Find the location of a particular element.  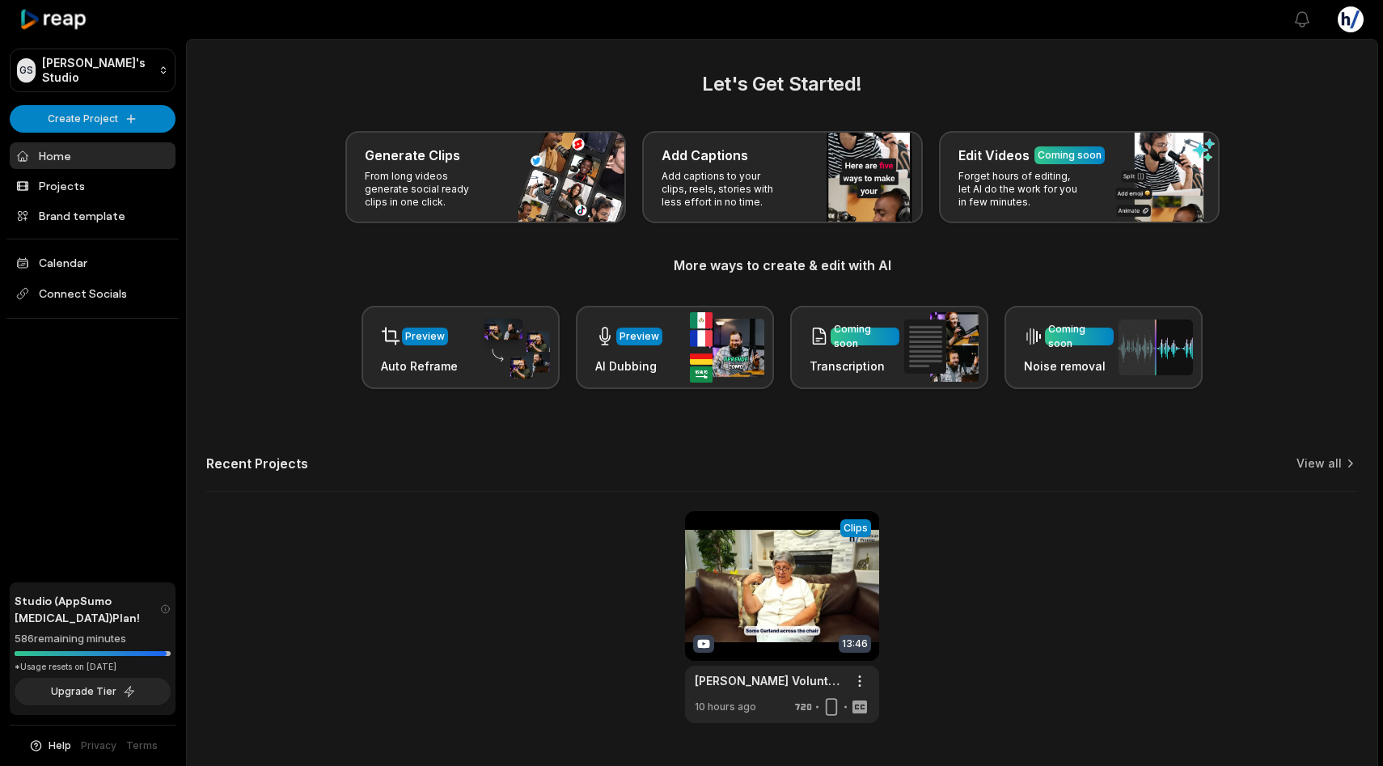

h2: Recent Projects is located at coordinates (257, 464).